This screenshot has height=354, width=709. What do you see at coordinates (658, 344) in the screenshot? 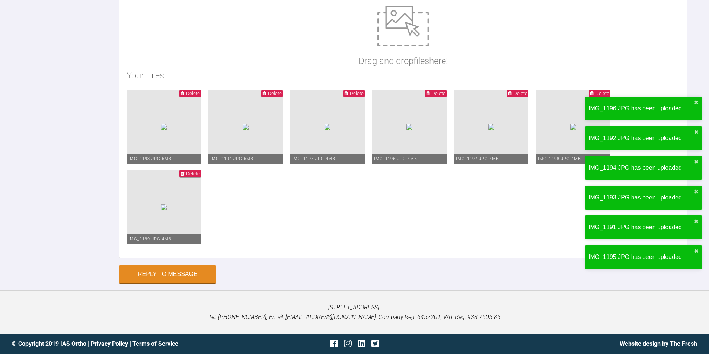
I see `a: Website design by The Fresh` at bounding box center [658, 344].